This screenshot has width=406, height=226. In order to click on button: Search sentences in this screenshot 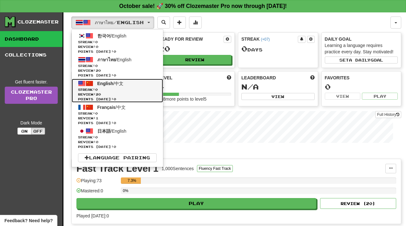, I will do `click(164, 23)`.